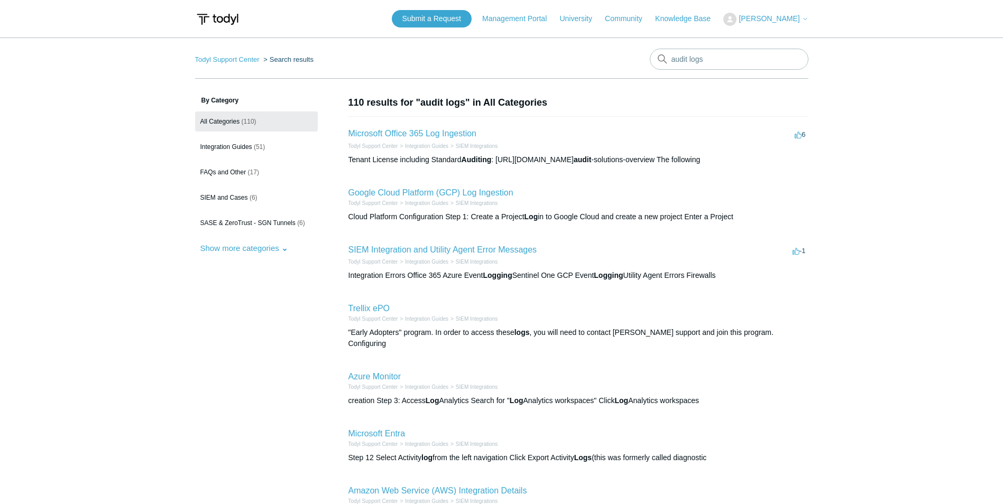 This screenshot has height=504, width=1003. Describe the element at coordinates (578, 458) in the screenshot. I see `div: Step 12 Select Activity from the left navigation Click Export Activity (this was formerly called ...` at that location.